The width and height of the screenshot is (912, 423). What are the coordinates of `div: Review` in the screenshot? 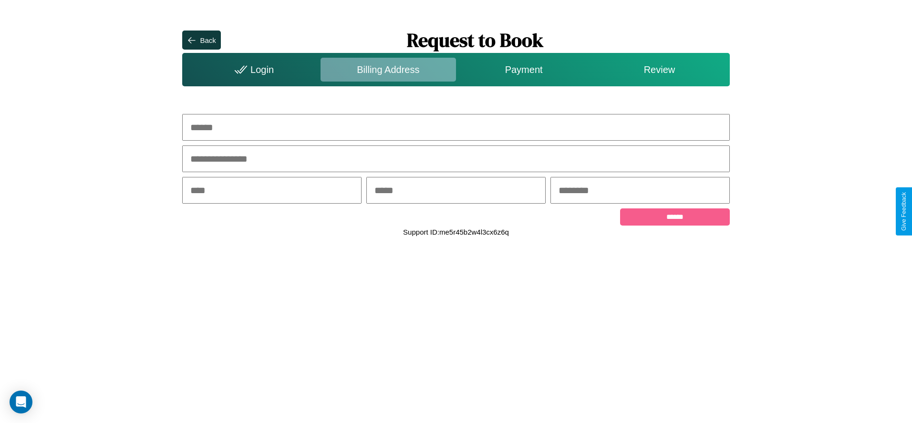 It's located at (659, 70).